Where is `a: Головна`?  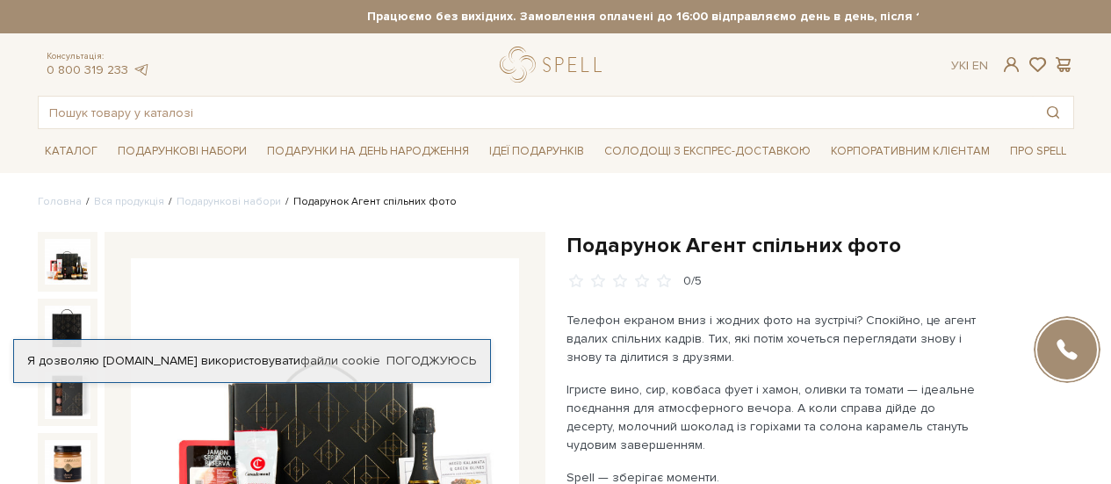
a: Головна is located at coordinates (60, 201).